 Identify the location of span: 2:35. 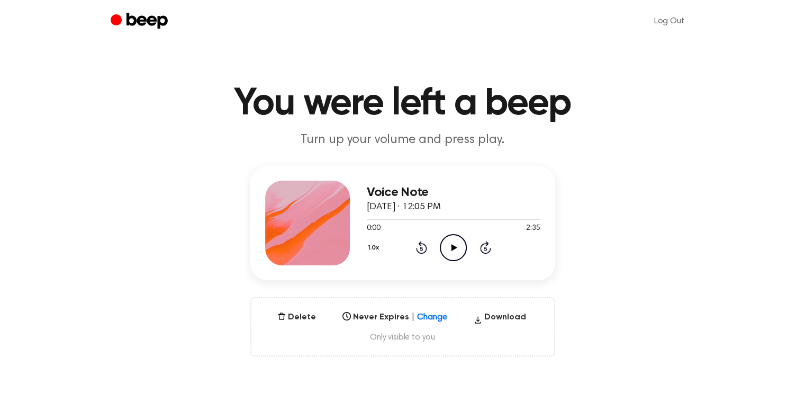
(533, 228).